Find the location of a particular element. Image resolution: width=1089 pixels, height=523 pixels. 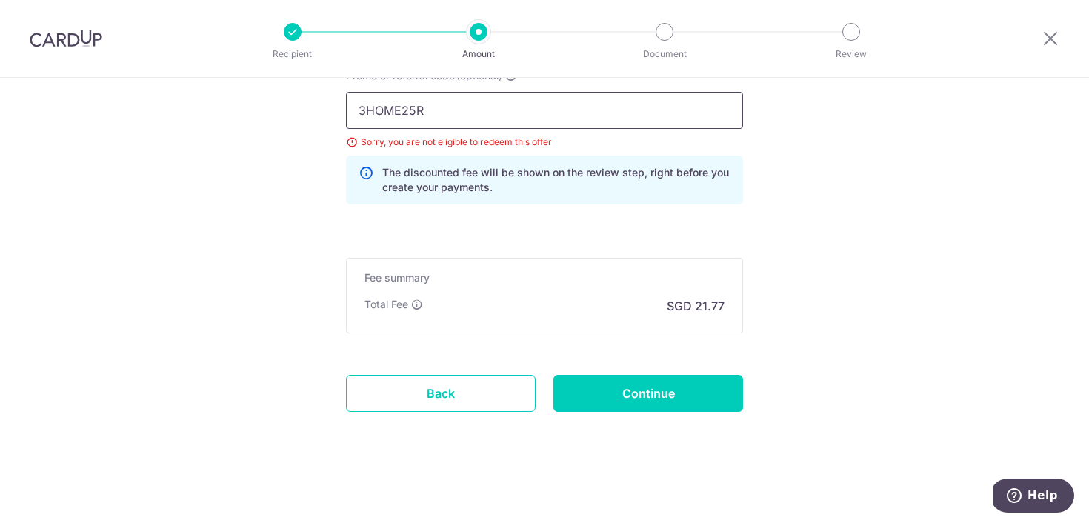

a: Back is located at coordinates (441, 393).